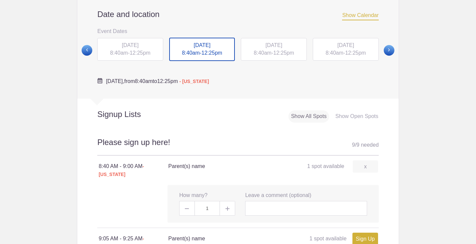 Image resolution: width=476 pixels, height=244 pixels. Describe the element at coordinates (193, 195) in the screenshot. I see `label: How many?` at that location.